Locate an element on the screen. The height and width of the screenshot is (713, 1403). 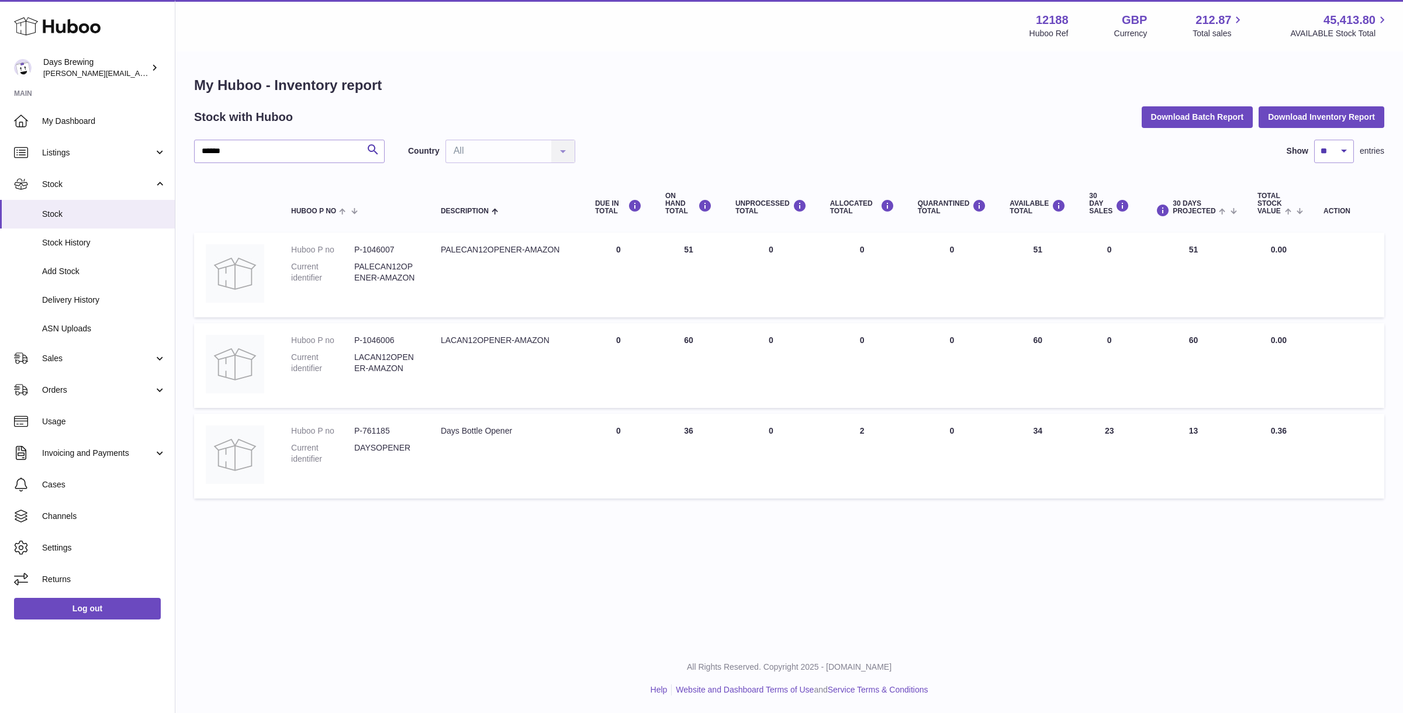
dd: DAYSOPENER is located at coordinates (386, 454).